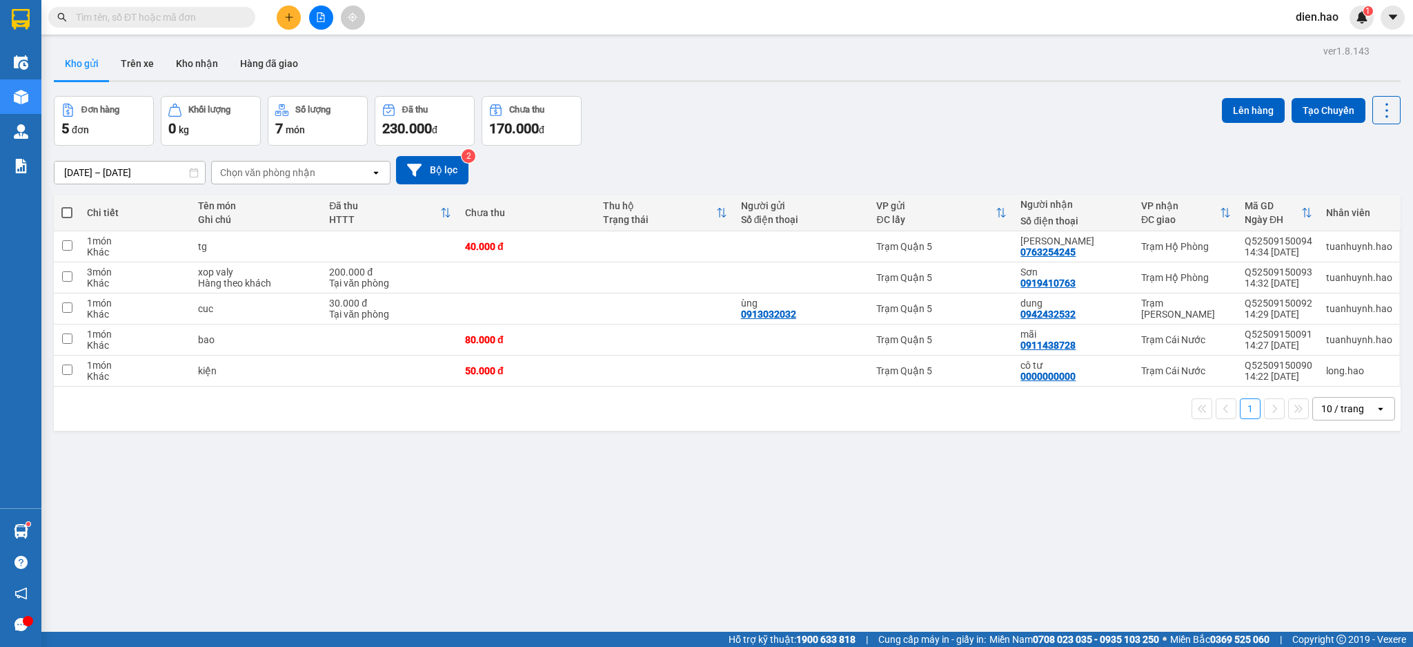 This screenshot has height=647, width=1413. Describe the element at coordinates (424, 121) in the screenshot. I see `button: Đã thu230.000đ` at that location.